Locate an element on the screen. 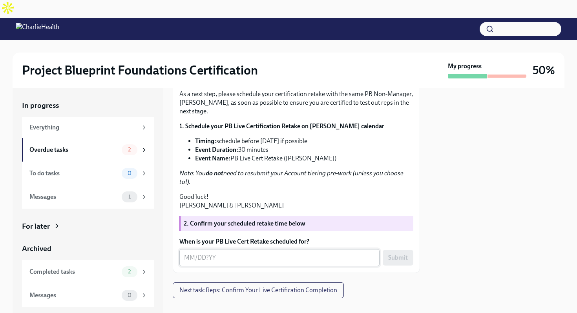  div: Archived is located at coordinates (88, 249).